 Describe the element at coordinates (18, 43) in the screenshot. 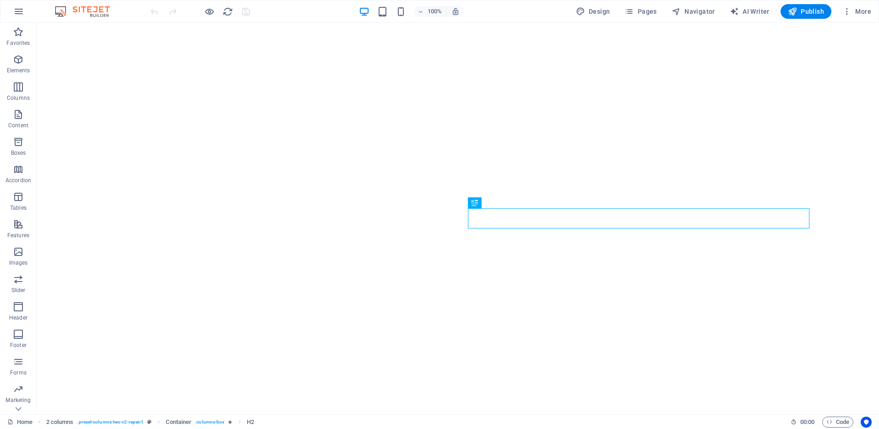

I see `p: Favorites` at that location.